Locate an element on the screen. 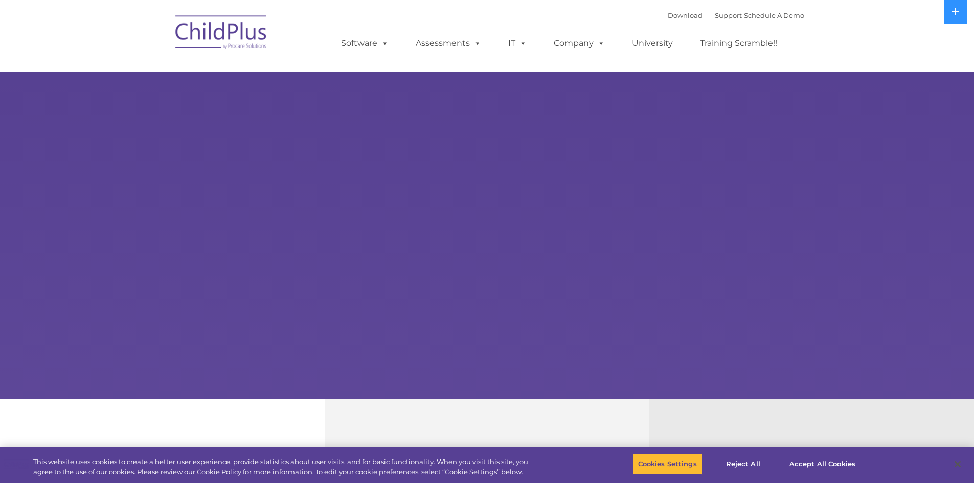 The image size is (974, 483). a: Support is located at coordinates (728, 15).